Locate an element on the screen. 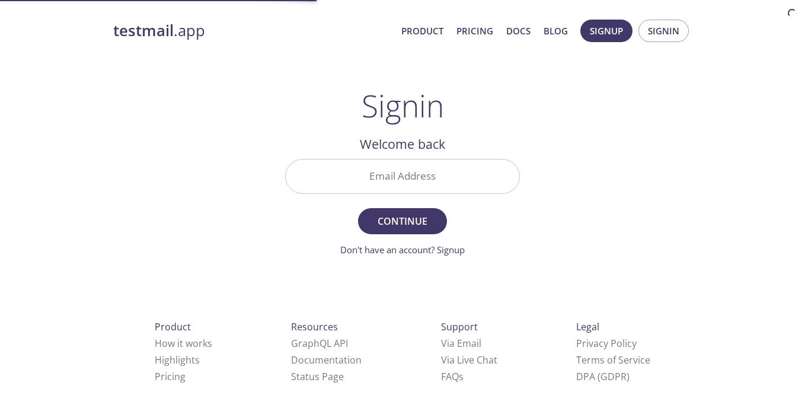  a: Status Page is located at coordinates (317, 376).